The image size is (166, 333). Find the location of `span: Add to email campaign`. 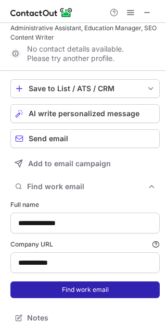

span: Add to email campaign is located at coordinates (69, 164).